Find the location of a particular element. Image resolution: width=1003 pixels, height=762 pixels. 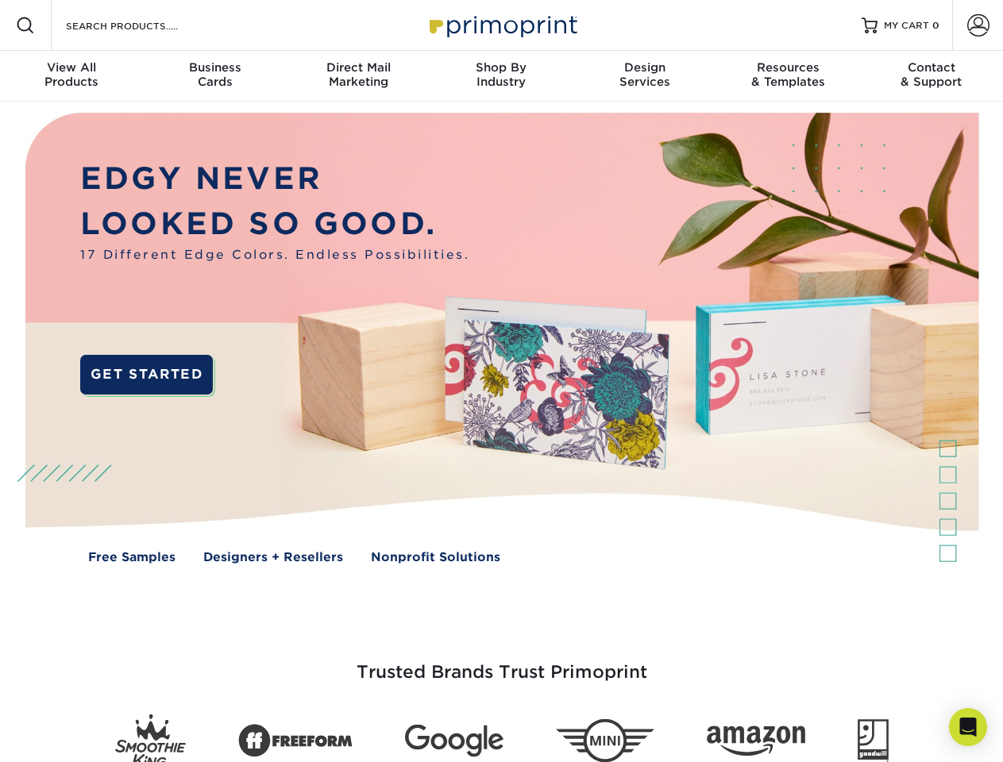

a: Resources& Templates is located at coordinates (788, 76).